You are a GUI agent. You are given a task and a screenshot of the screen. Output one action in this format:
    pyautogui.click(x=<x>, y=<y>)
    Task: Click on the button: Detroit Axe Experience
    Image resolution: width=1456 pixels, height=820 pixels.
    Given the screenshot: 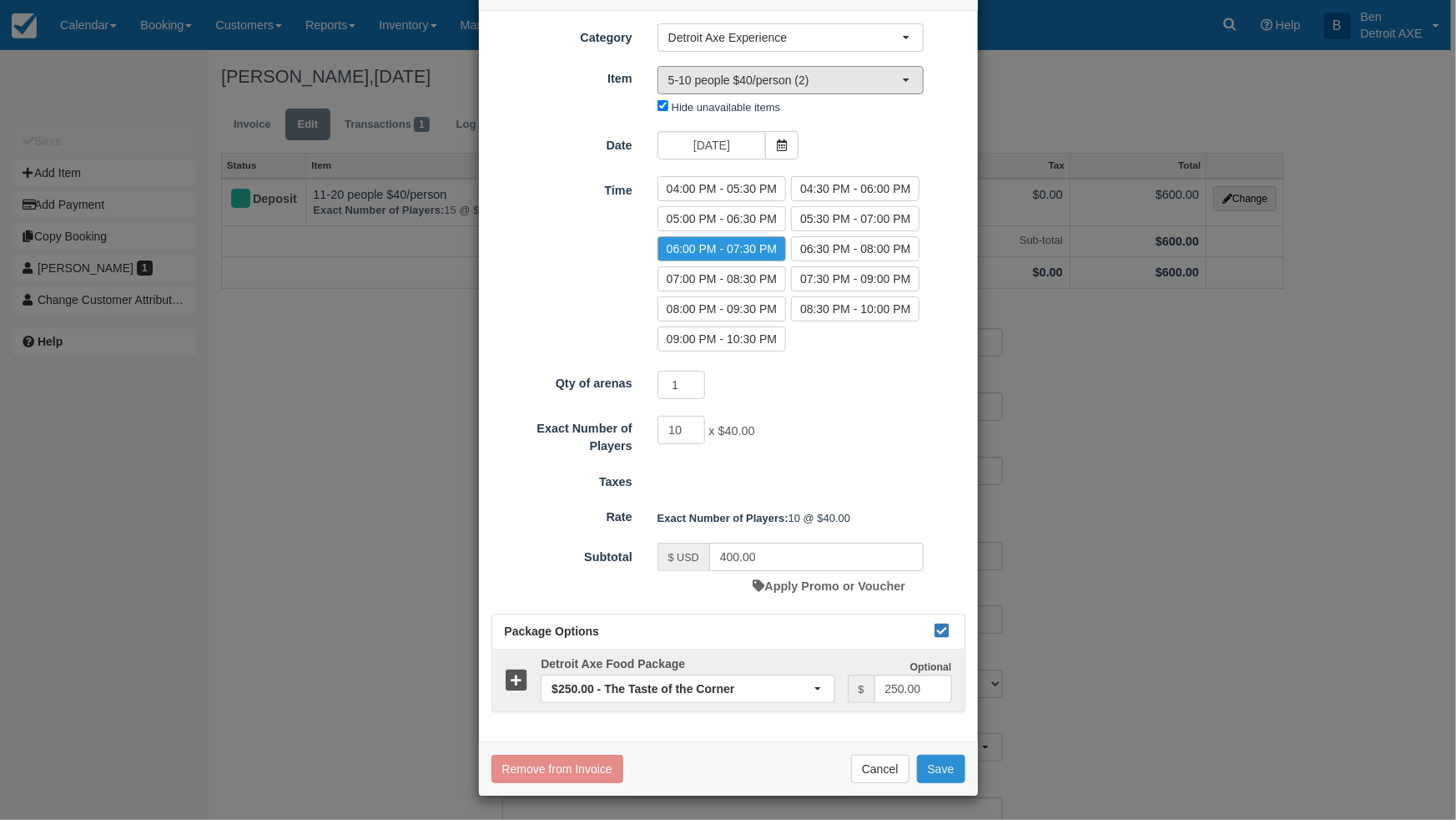 What is the action you would take?
    pyautogui.click(x=790, y=37)
    